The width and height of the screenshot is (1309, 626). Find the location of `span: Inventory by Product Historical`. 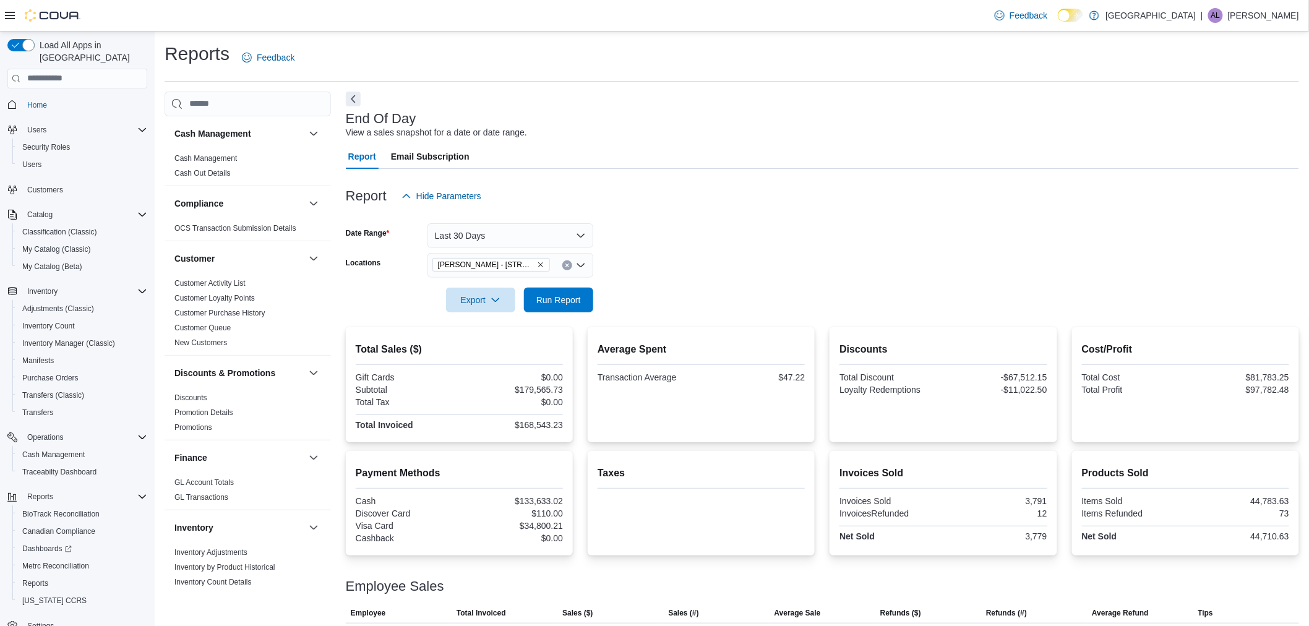

span: Inventory by Product Historical is located at coordinates (225, 567).